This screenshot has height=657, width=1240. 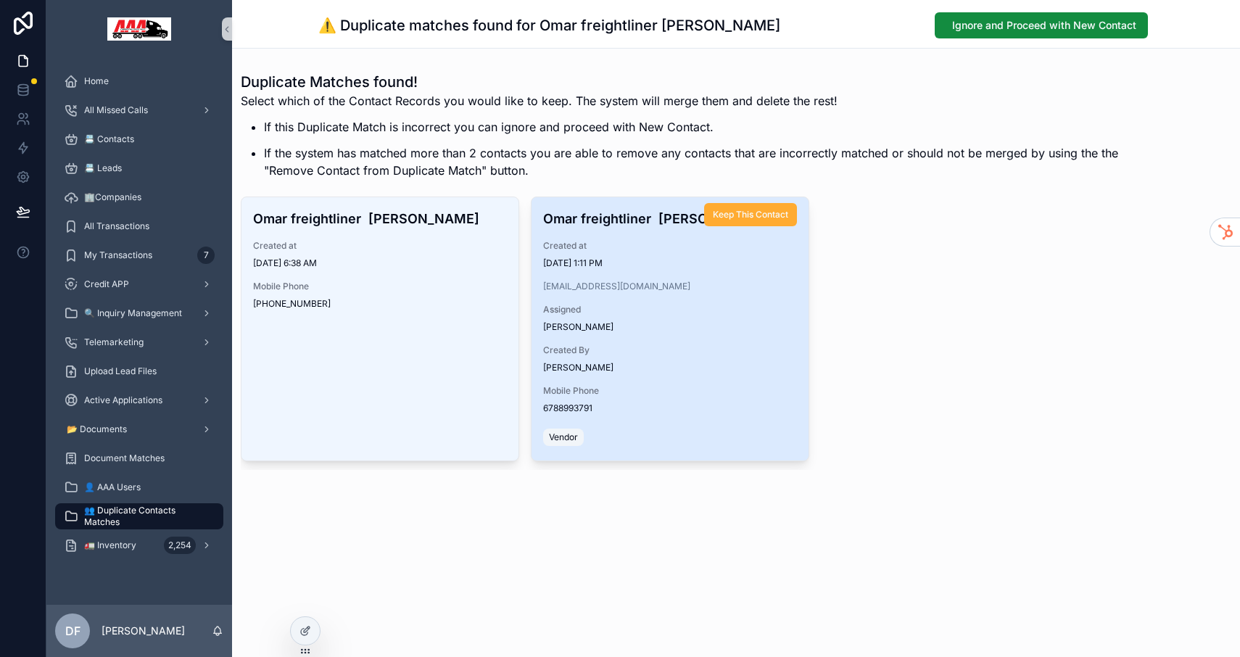 What do you see at coordinates (139, 139) in the screenshot?
I see `a: 📇 Contacts` at bounding box center [139, 139].